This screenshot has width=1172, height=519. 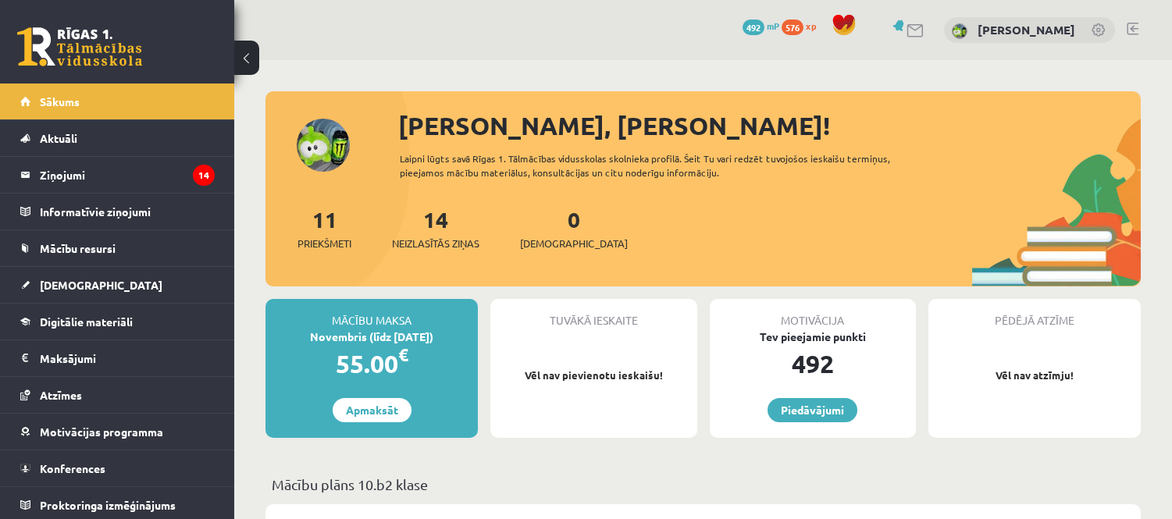 I want to click on span: Atzīmes, so click(x=61, y=395).